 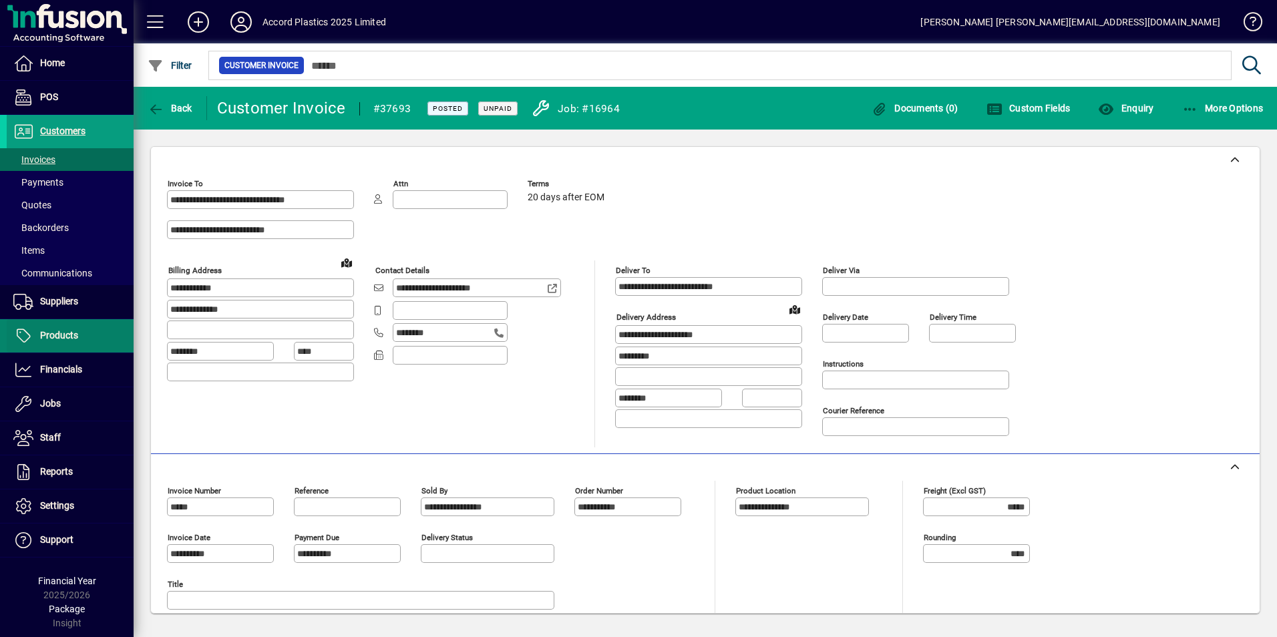 What do you see at coordinates (324, 22) in the screenshot?
I see `div: Accord Plastics 2025 Limited` at bounding box center [324, 22].